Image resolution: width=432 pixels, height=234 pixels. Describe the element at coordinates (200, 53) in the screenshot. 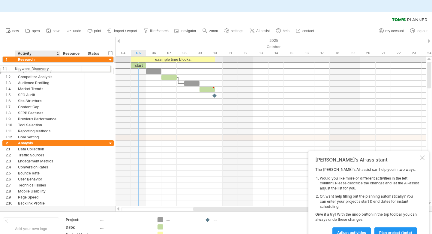

I see `div: Thursday, 9 October 2025` at that location.